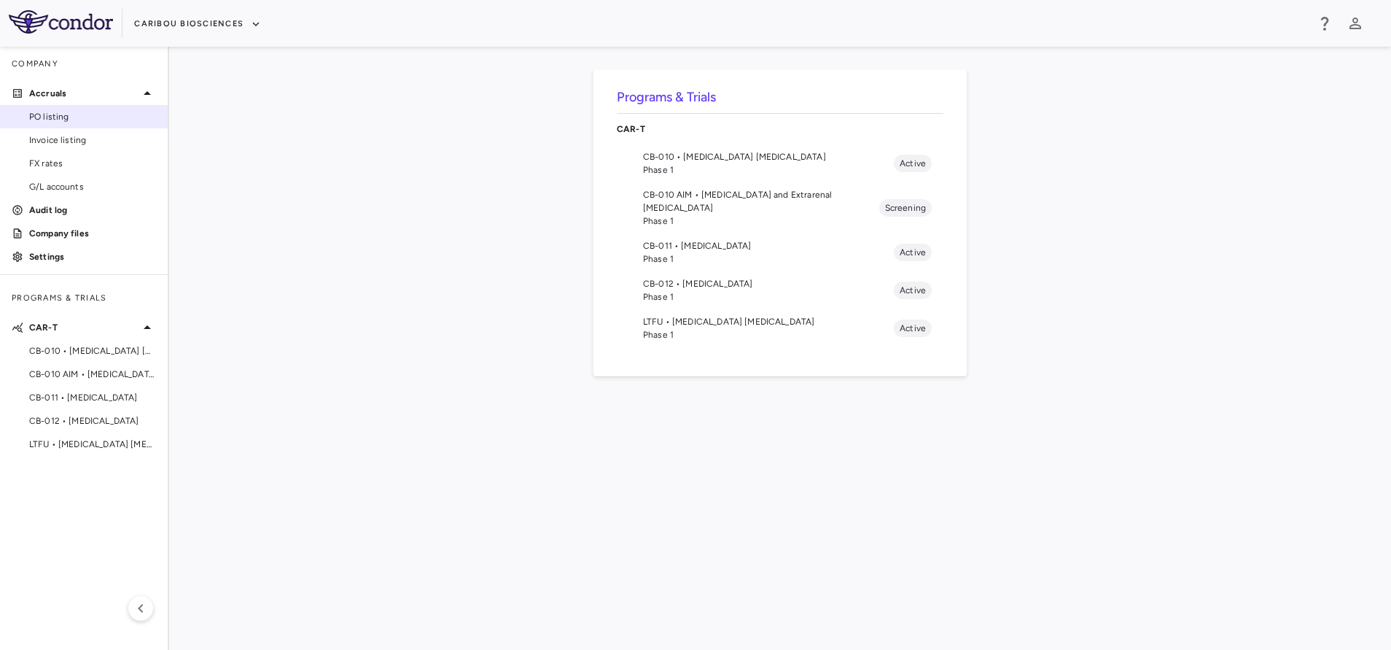 Image resolution: width=1391 pixels, height=650 pixels. What do you see at coordinates (93, 233) in the screenshot?
I see `p: Company files` at bounding box center [93, 233].